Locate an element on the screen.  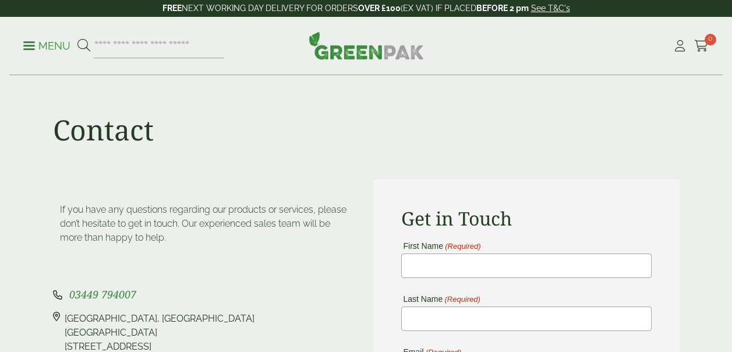
a: Menu is located at coordinates (47, 45).